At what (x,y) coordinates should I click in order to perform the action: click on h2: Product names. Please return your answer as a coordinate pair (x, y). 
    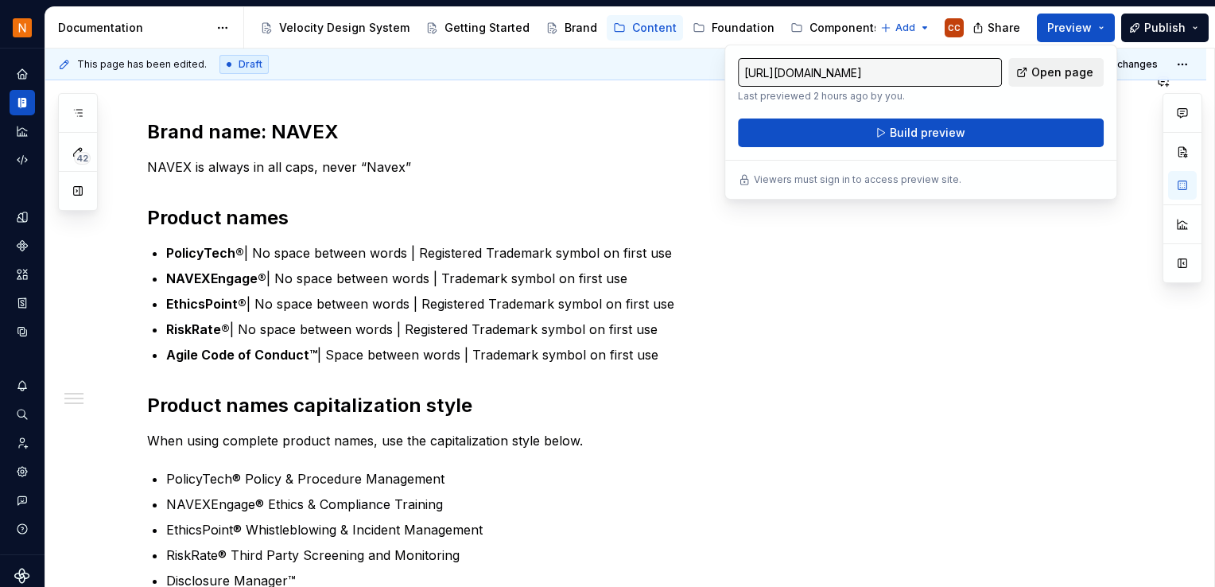
    Looking at the image, I should click on (645, 218).